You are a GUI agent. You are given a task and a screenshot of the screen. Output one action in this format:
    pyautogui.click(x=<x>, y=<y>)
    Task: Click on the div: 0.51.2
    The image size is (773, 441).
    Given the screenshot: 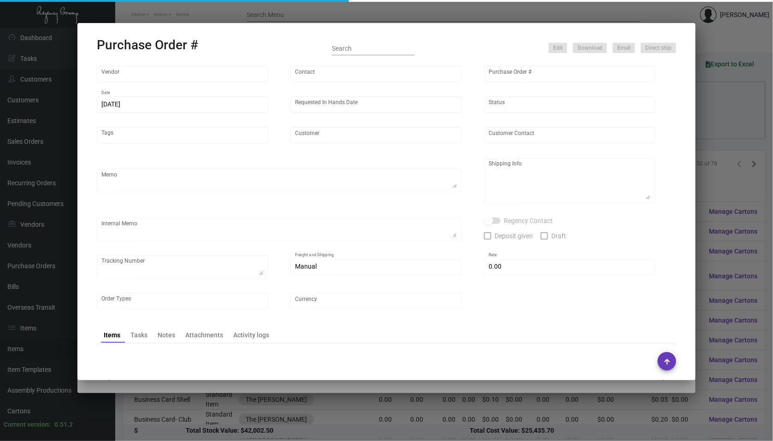 What is the action you would take?
    pyautogui.click(x=64, y=425)
    